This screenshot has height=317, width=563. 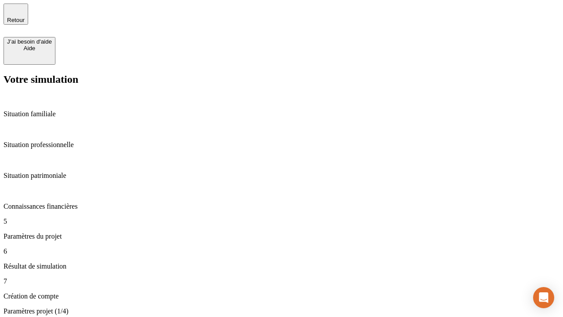 What do you see at coordinates (282, 176) in the screenshot?
I see `p: Situation patrimoniale` at bounding box center [282, 176].